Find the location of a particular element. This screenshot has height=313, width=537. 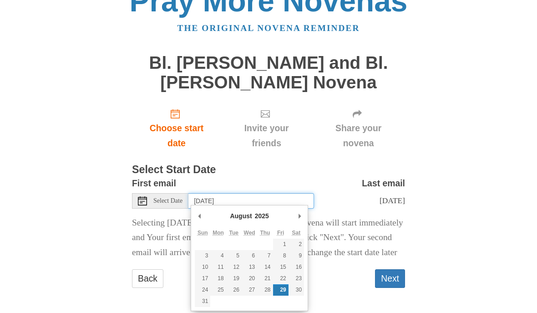

button: 13 is located at coordinates (249, 267).